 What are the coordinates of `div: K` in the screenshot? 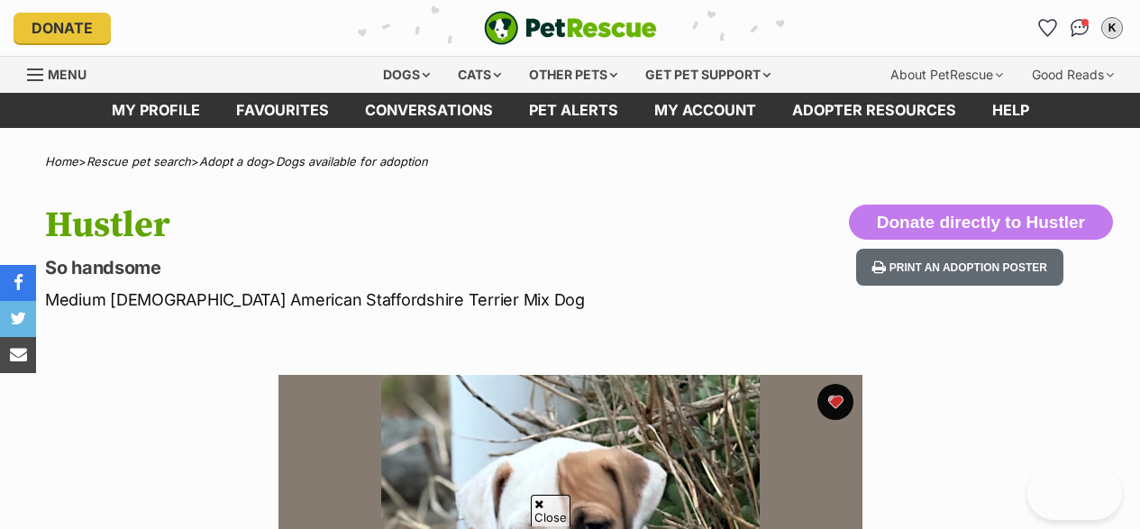 It's located at (1112, 28).